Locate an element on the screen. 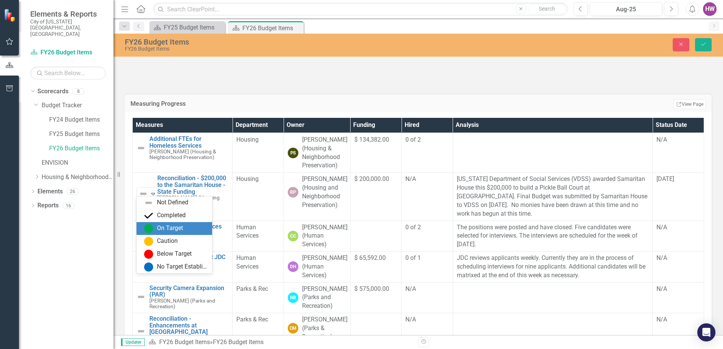 The height and width of the screenshot is (349, 723). div: No Target Established is located at coordinates (182, 267).